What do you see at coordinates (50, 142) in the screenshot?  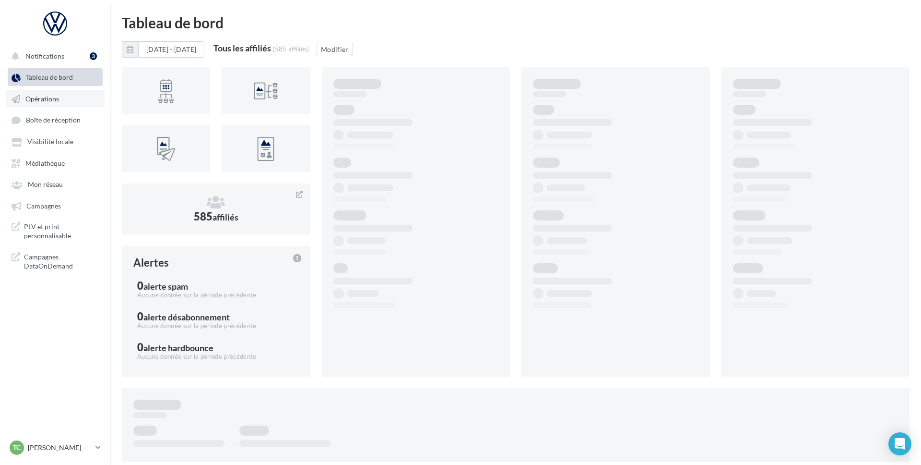 I see `span: Visibilité locale` at bounding box center [50, 142].